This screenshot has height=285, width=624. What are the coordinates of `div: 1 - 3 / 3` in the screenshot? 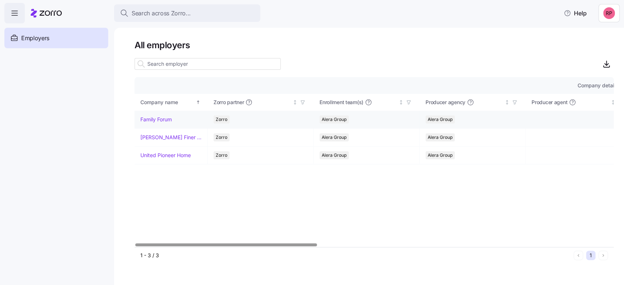 It's located at (355, 255).